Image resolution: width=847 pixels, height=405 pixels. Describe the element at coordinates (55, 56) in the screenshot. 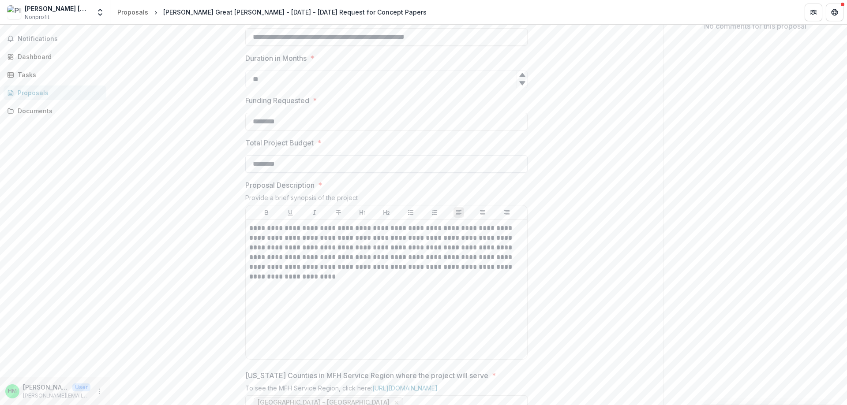

I see `a: Dashboard` at that location.